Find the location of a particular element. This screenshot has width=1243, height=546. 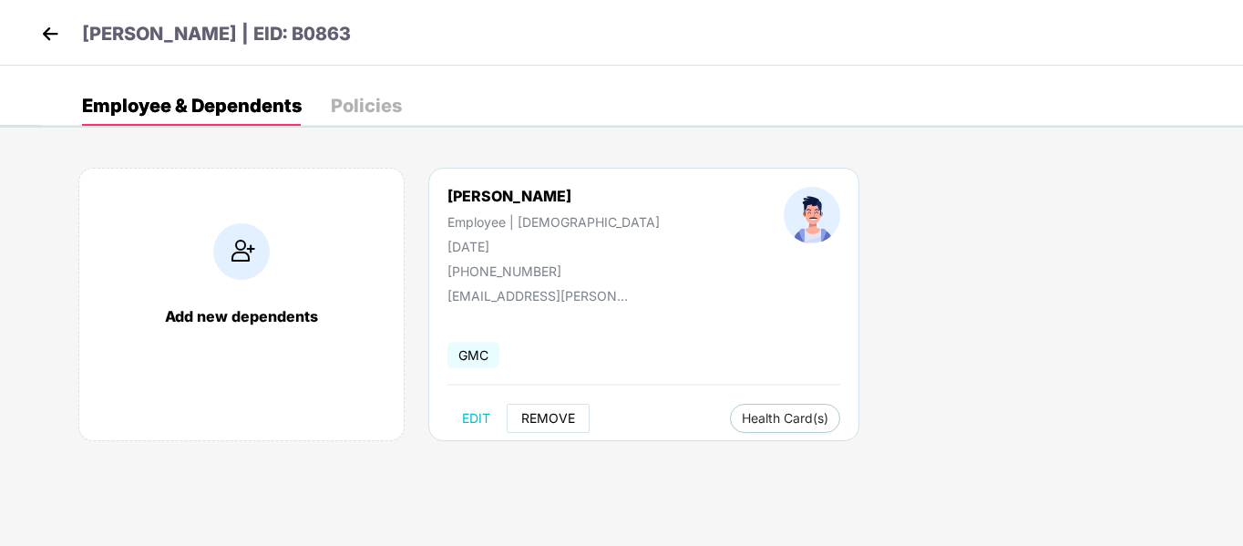

div: Add new dependents is located at coordinates (242, 316).